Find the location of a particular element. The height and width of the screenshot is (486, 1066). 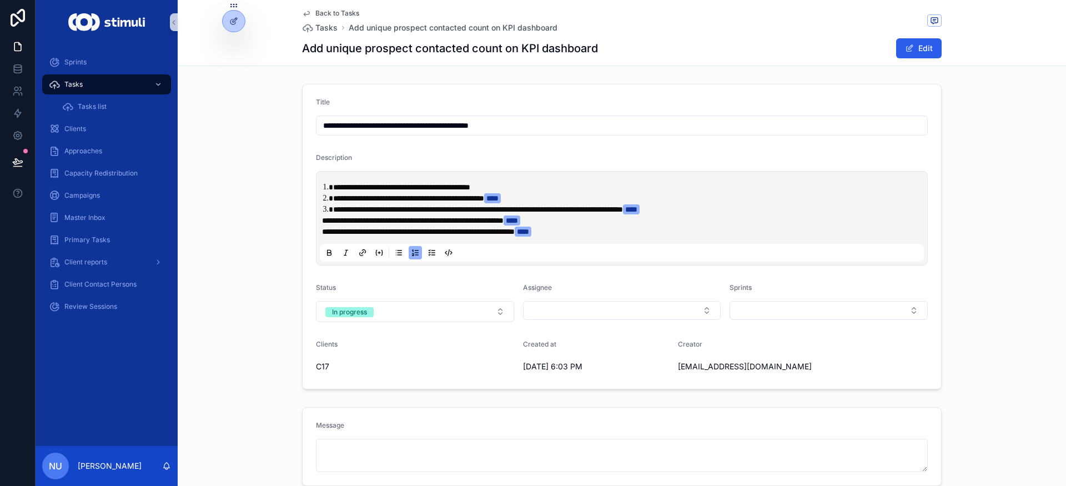

a: Campaigns is located at coordinates (107, 195).